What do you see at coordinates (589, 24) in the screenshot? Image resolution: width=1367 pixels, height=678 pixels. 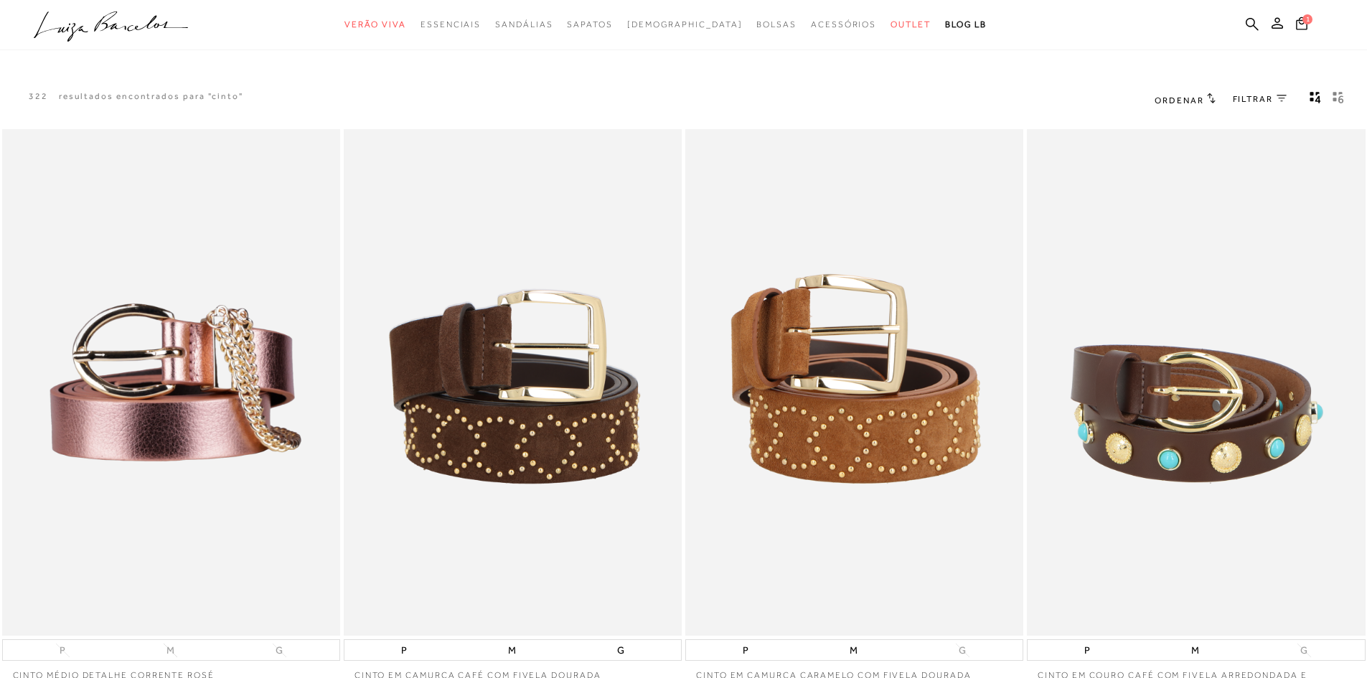 I see `span: Sapatos` at bounding box center [589, 24].